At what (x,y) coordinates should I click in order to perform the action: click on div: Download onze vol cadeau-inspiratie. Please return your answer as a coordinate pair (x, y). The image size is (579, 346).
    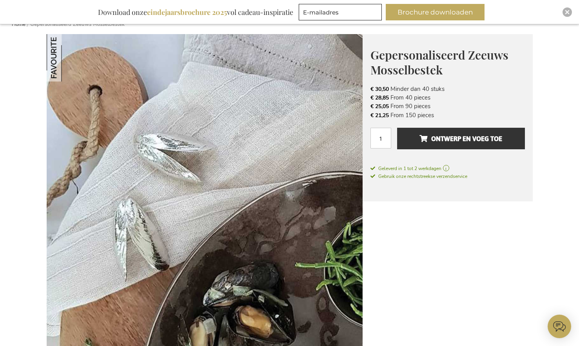
    Looking at the image, I should click on (196, 12).